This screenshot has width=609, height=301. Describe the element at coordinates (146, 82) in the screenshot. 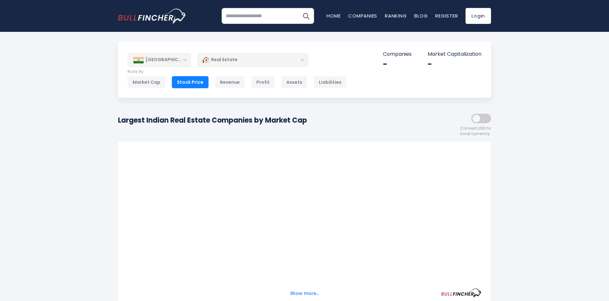

I see `div: Market Cap` at that location.